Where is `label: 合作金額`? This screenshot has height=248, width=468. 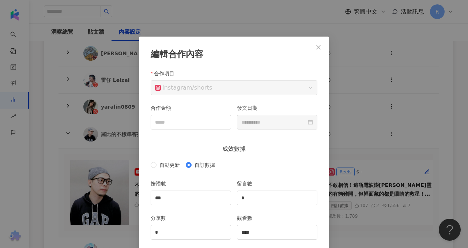 label: 合作金額 is located at coordinates (163, 108).